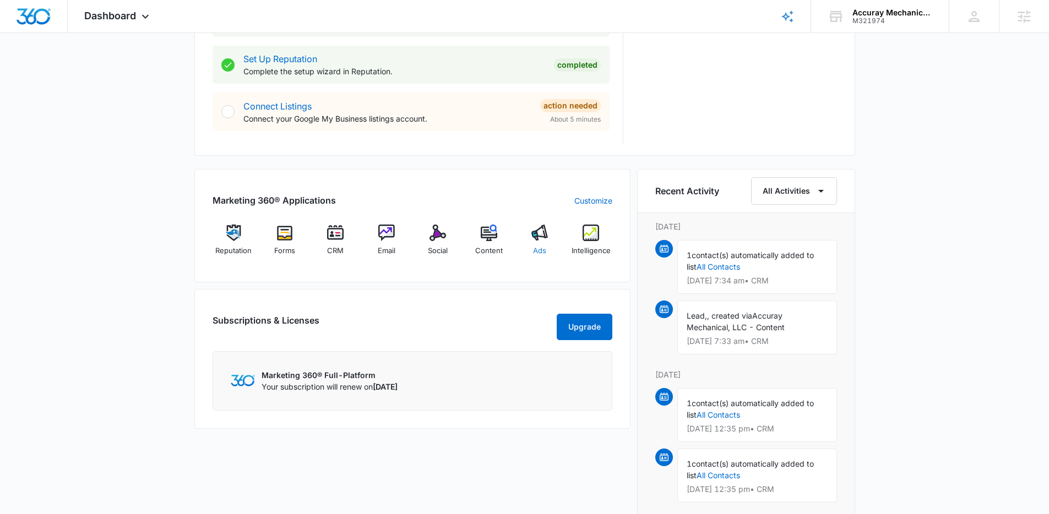 Image resolution: width=1049 pixels, height=514 pixels. Describe the element at coordinates (233, 244) in the screenshot. I see `a: Reputation` at that location.